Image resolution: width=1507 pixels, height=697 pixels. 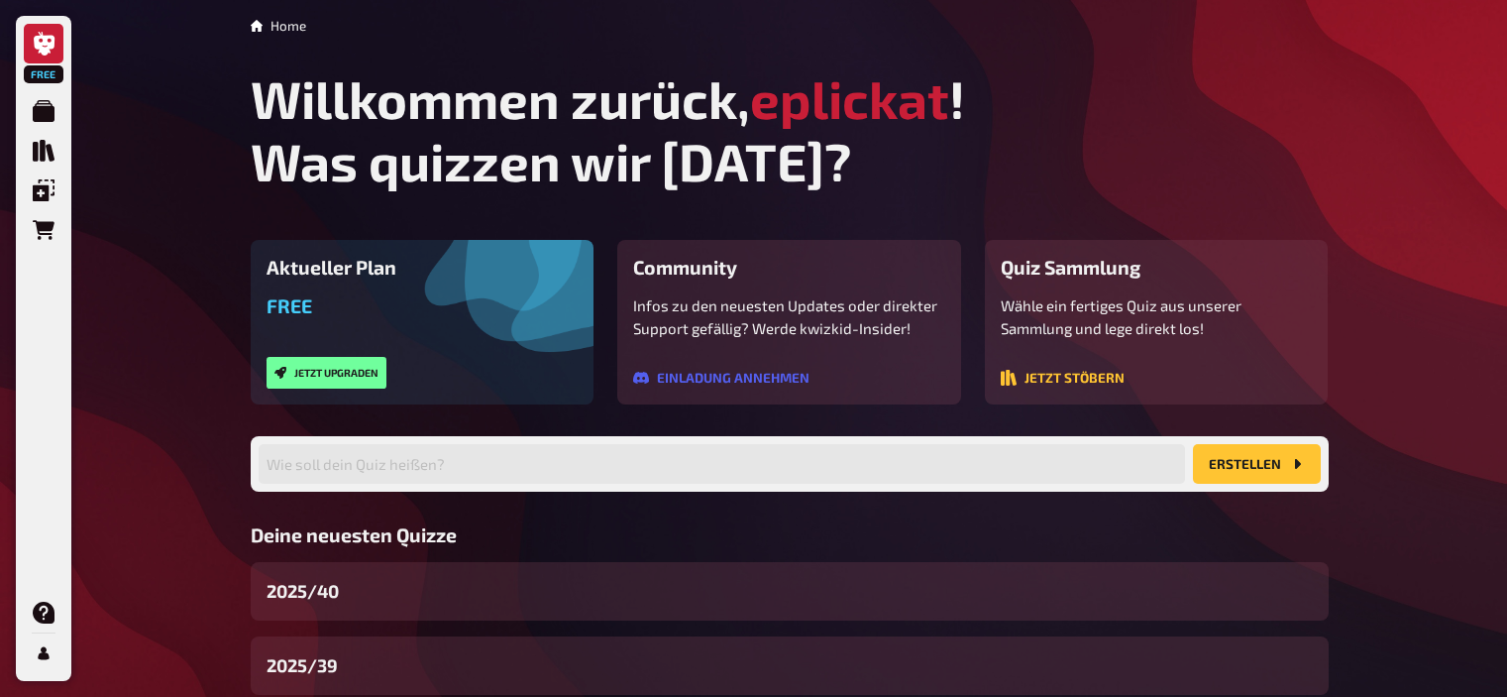 I want to click on span: eplickat, so click(x=849, y=98).